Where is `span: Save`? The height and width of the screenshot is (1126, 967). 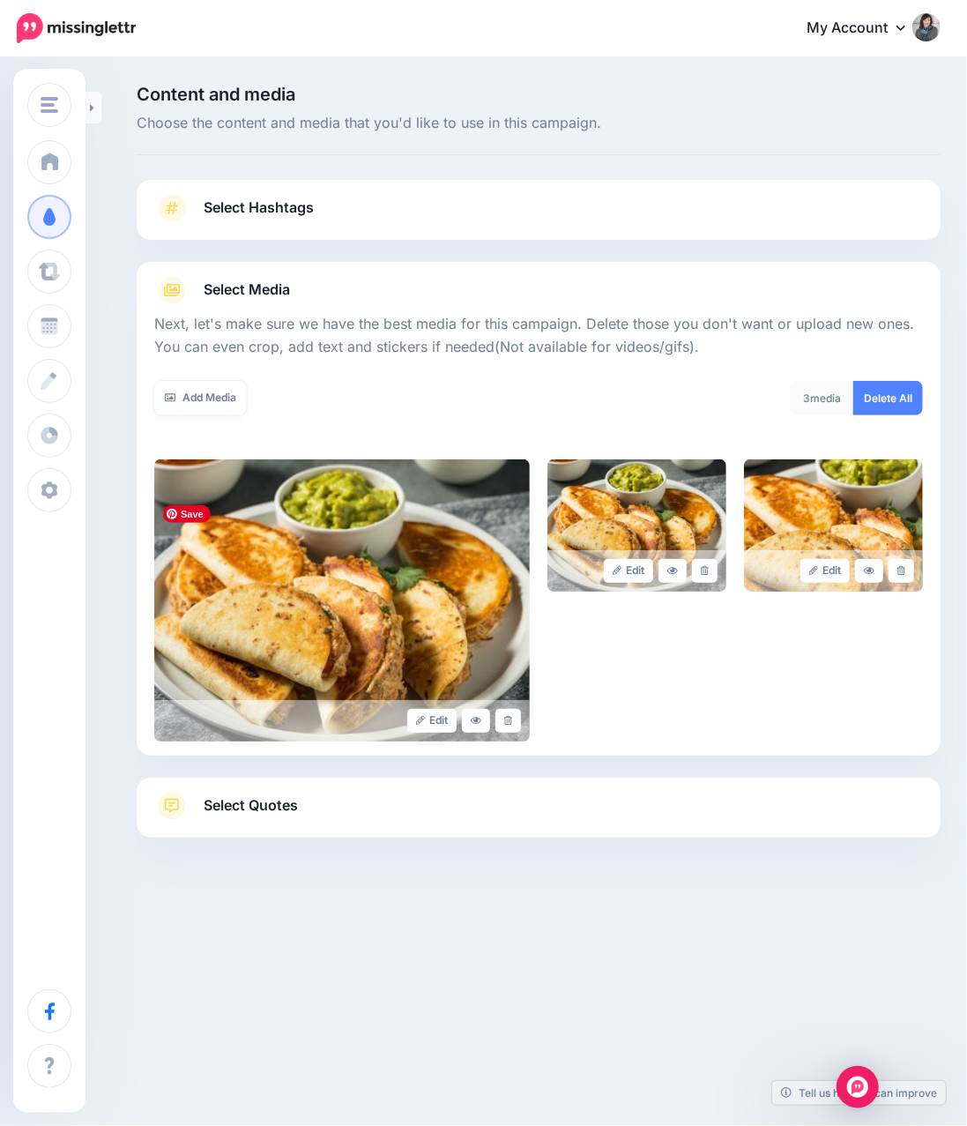
span: Save is located at coordinates (187, 514).